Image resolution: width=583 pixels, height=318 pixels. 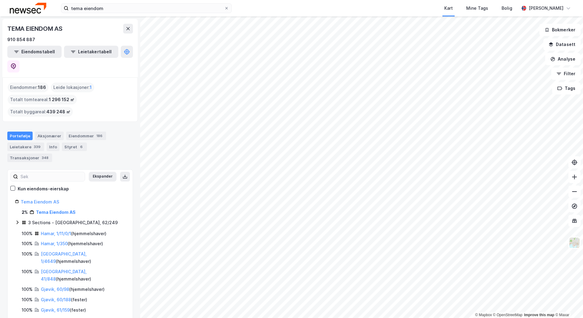 What do you see at coordinates (34, 52) in the screenshot?
I see `button: Eiendomstabell` at bounding box center [34, 52].